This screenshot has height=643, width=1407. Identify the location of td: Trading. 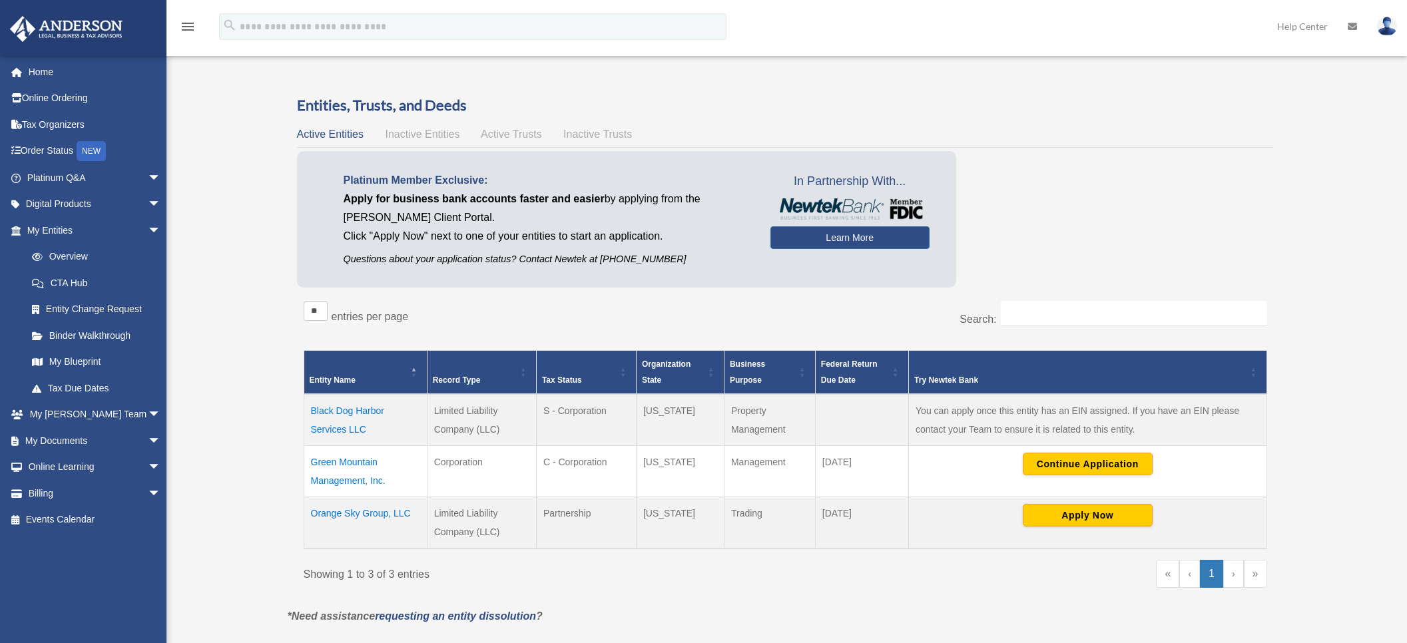
(769, 523).